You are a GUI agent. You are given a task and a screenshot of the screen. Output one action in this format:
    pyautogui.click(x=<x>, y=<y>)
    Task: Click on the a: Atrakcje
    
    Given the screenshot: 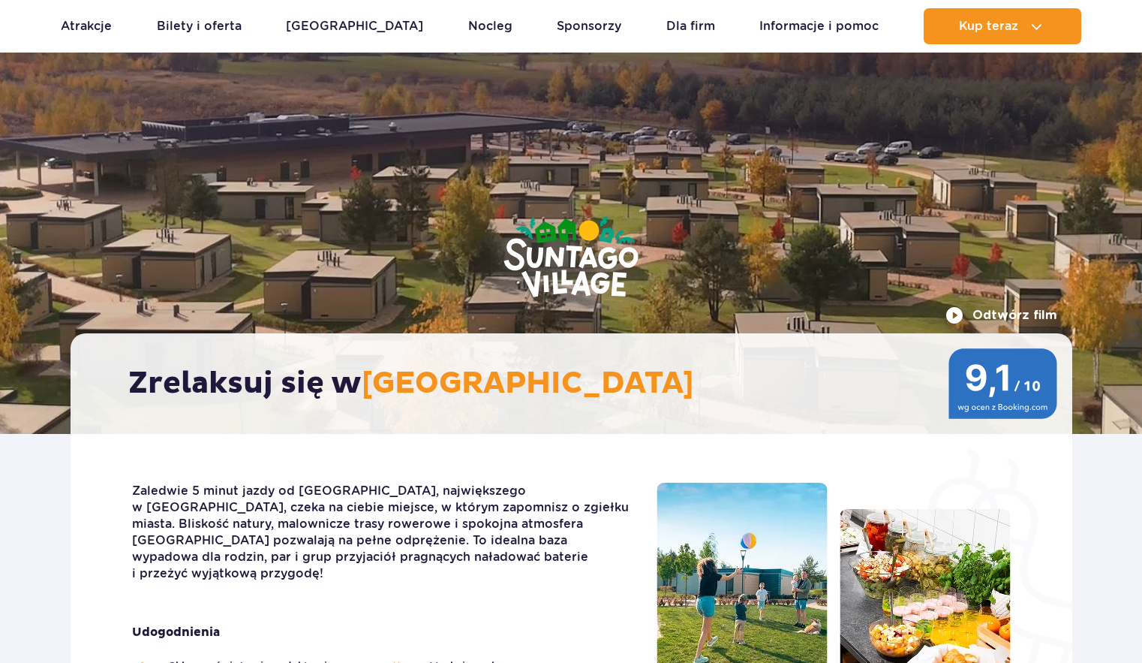 What is the action you would take?
    pyautogui.click(x=86, y=26)
    